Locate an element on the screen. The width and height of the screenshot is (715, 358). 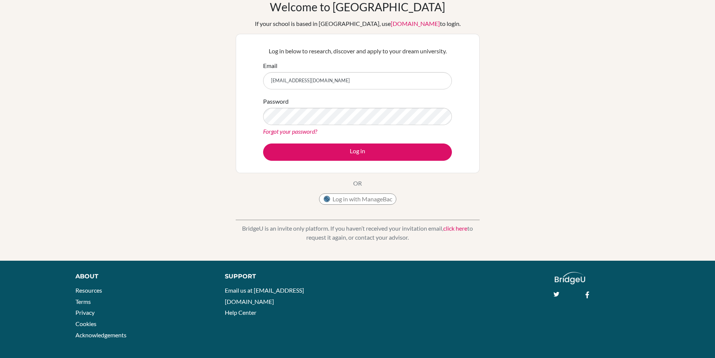
a: Terms is located at coordinates (83, 301).